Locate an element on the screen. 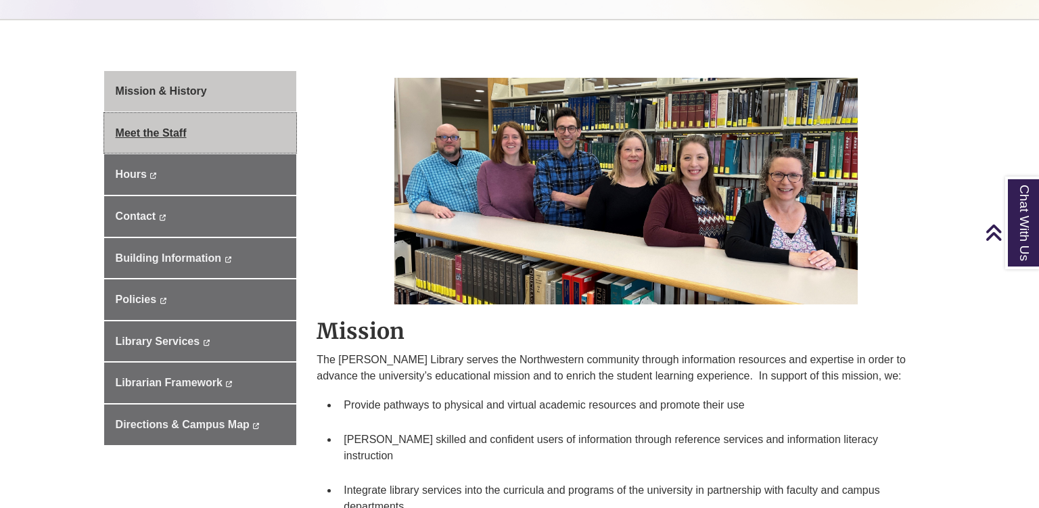  a: Librarian Framework is located at coordinates (200, 383).